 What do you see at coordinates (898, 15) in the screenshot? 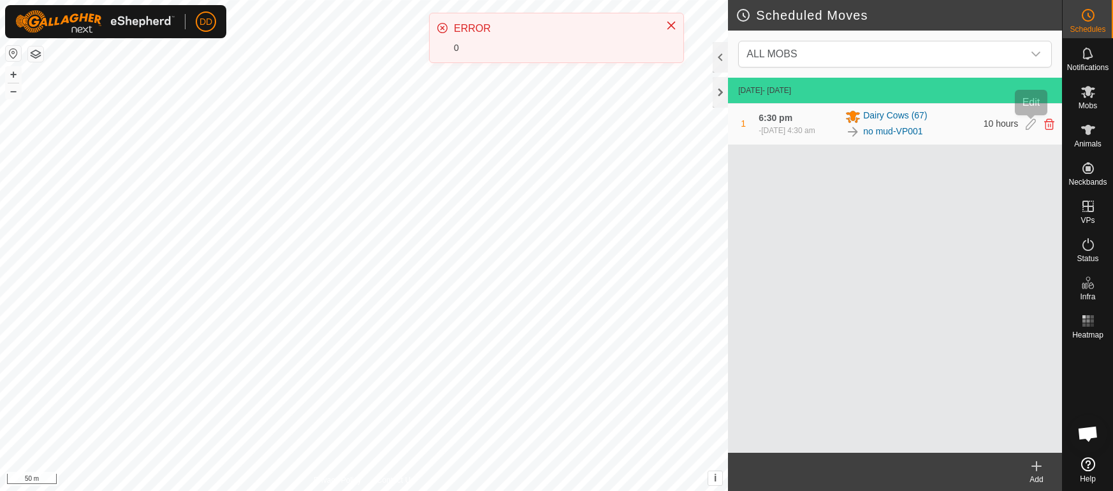
I see `h2: Scheduled Moves` at bounding box center [898, 15].